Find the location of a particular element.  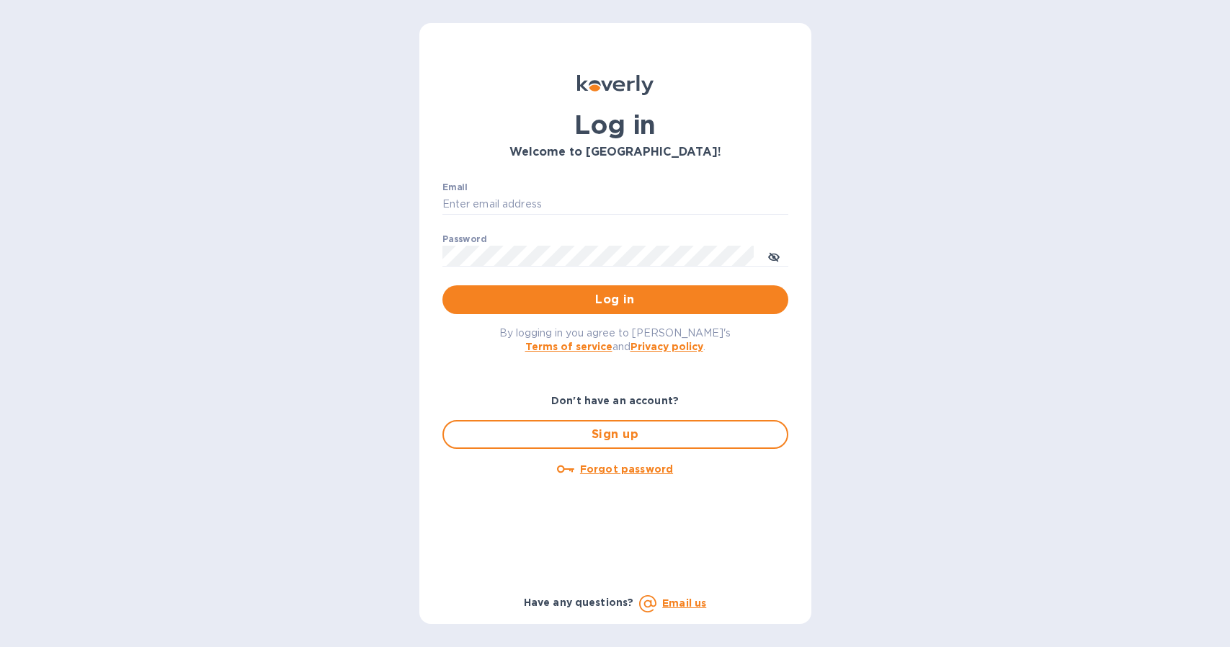

b: Privacy policy is located at coordinates (666, 346).